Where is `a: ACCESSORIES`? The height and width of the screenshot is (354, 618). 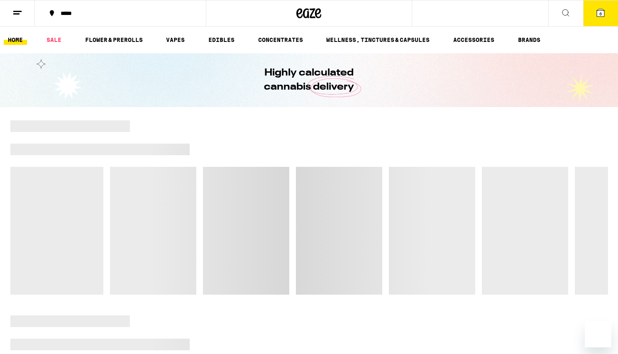
a: ACCESSORIES is located at coordinates (473, 40).